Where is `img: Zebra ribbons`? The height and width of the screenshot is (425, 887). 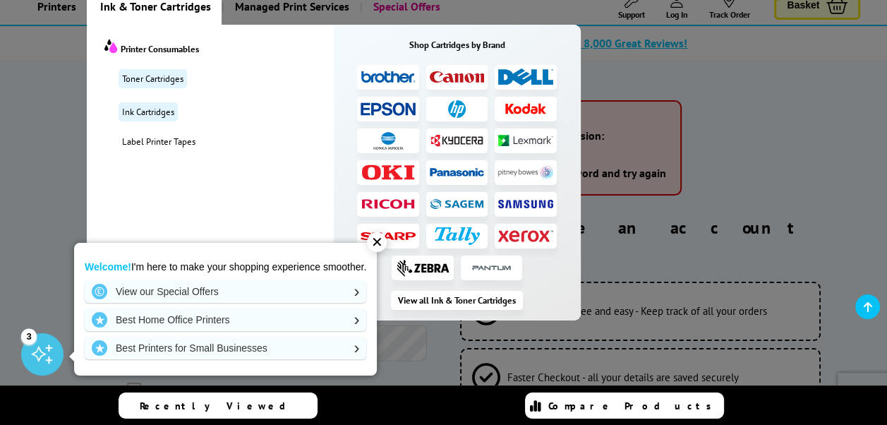
img: Zebra ribbons is located at coordinates (422, 267).